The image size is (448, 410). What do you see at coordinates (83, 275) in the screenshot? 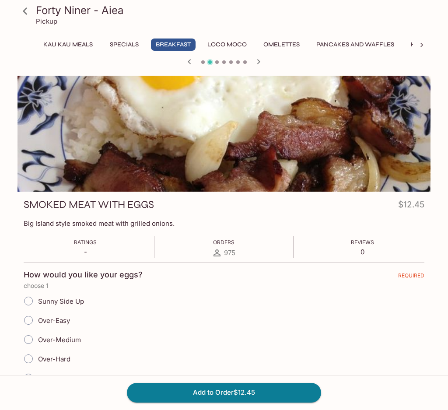
I see `h4: How would you like your eggs?` at bounding box center [83, 275].